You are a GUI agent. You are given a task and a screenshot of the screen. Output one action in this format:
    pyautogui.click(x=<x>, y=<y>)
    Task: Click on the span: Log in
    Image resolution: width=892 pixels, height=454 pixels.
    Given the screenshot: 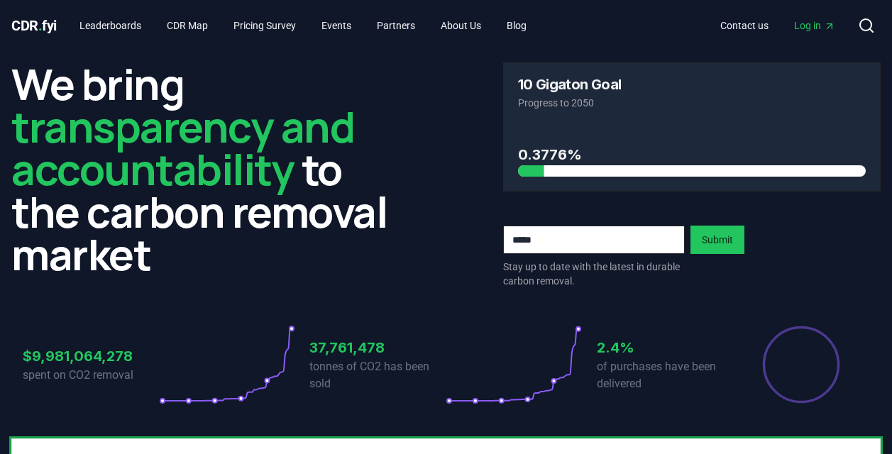 What is the action you would take?
    pyautogui.click(x=814, y=26)
    